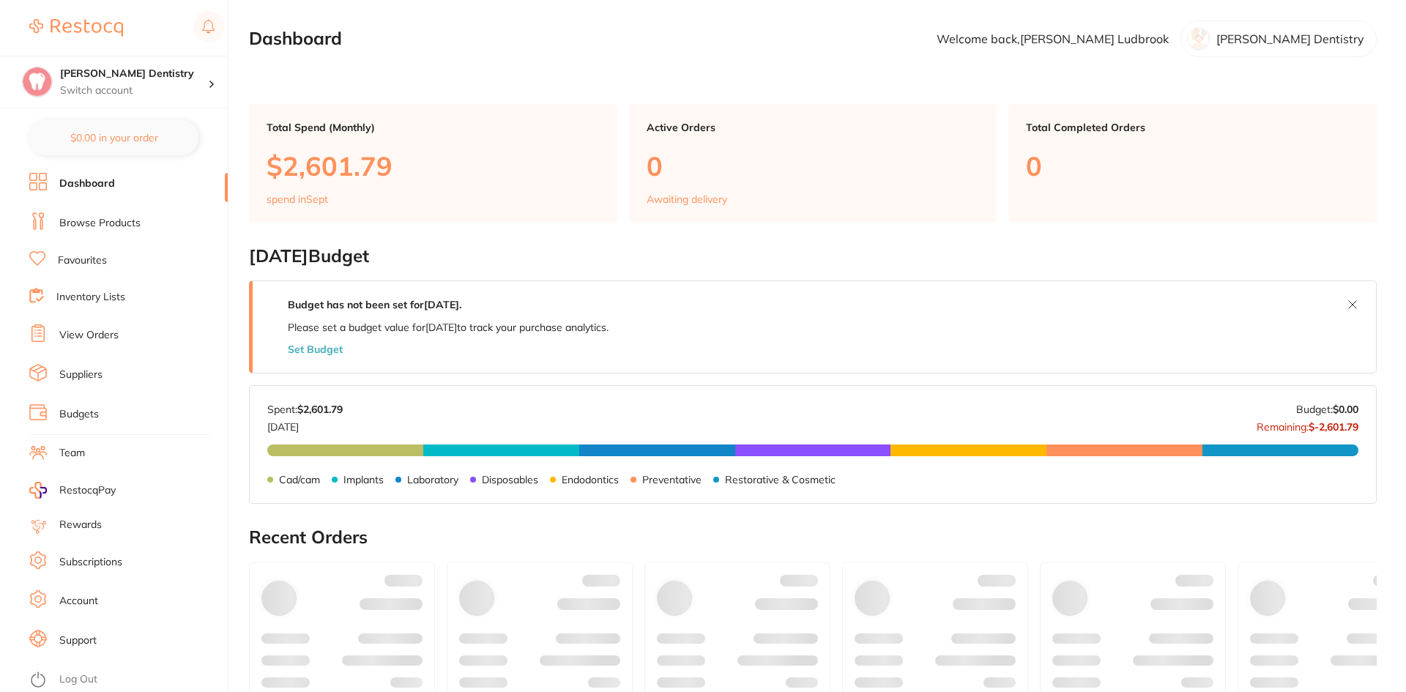 Image resolution: width=1406 pixels, height=692 pixels. Describe the element at coordinates (780, 480) in the screenshot. I see `p: Restorative & Cosmetic` at that location.